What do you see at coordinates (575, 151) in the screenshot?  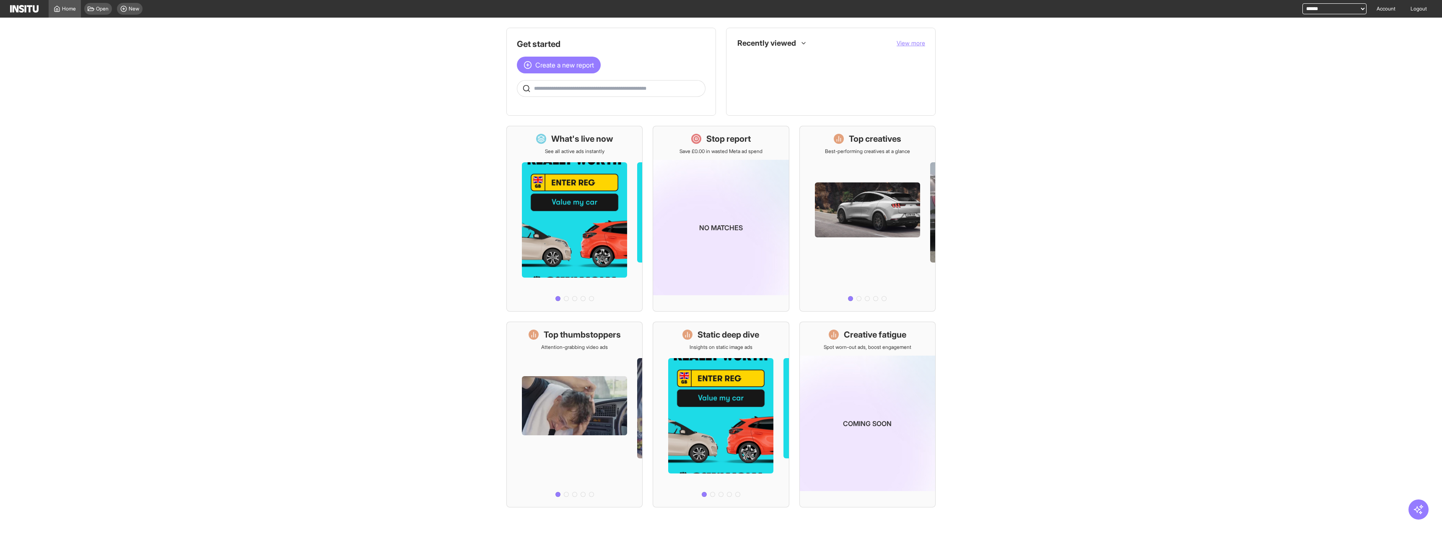 I see `p: See all active ads instantly` at bounding box center [575, 151].